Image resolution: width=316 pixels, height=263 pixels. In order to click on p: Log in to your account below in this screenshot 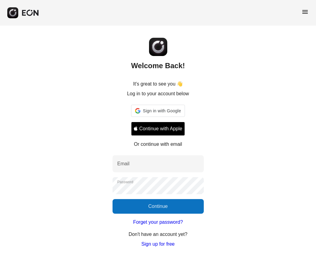, I will do `click(158, 94)`.